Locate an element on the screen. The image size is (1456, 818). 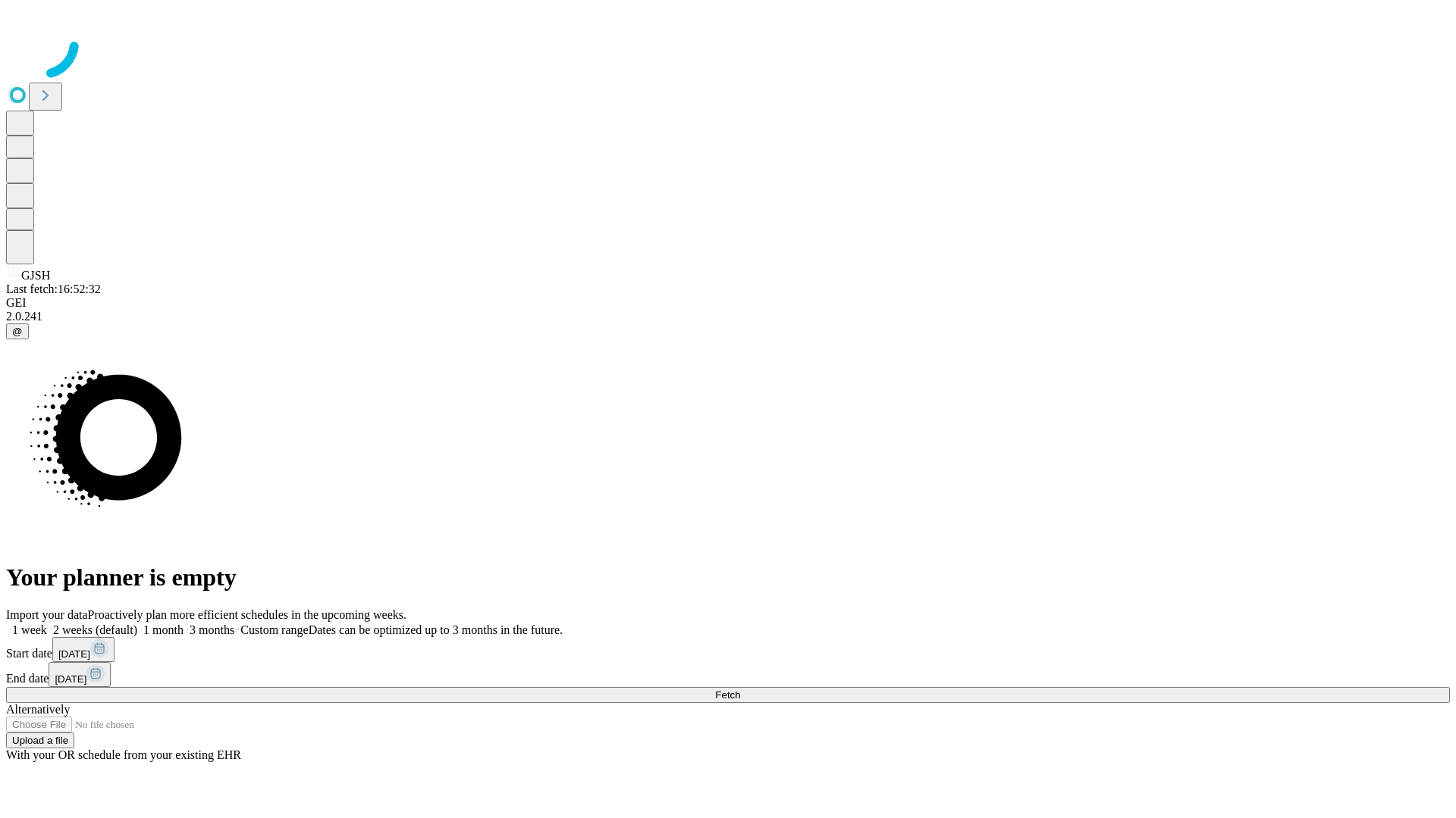
span: Fetch is located at coordinates (728, 695).